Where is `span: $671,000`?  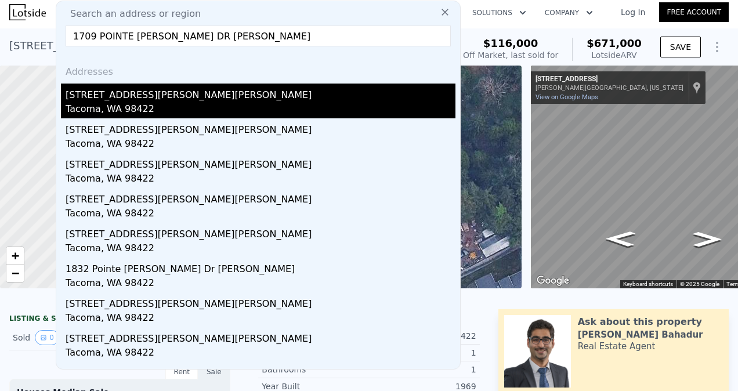
span: $671,000 is located at coordinates (614, 43).